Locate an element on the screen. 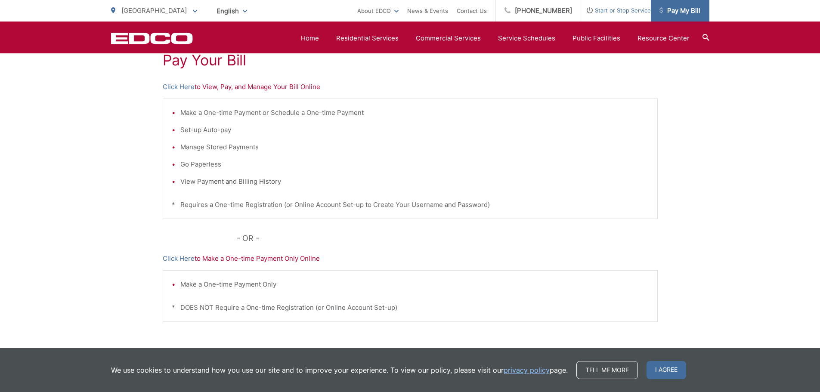  p: to View, Pay, and Manage Your Bill Online is located at coordinates (410, 87).